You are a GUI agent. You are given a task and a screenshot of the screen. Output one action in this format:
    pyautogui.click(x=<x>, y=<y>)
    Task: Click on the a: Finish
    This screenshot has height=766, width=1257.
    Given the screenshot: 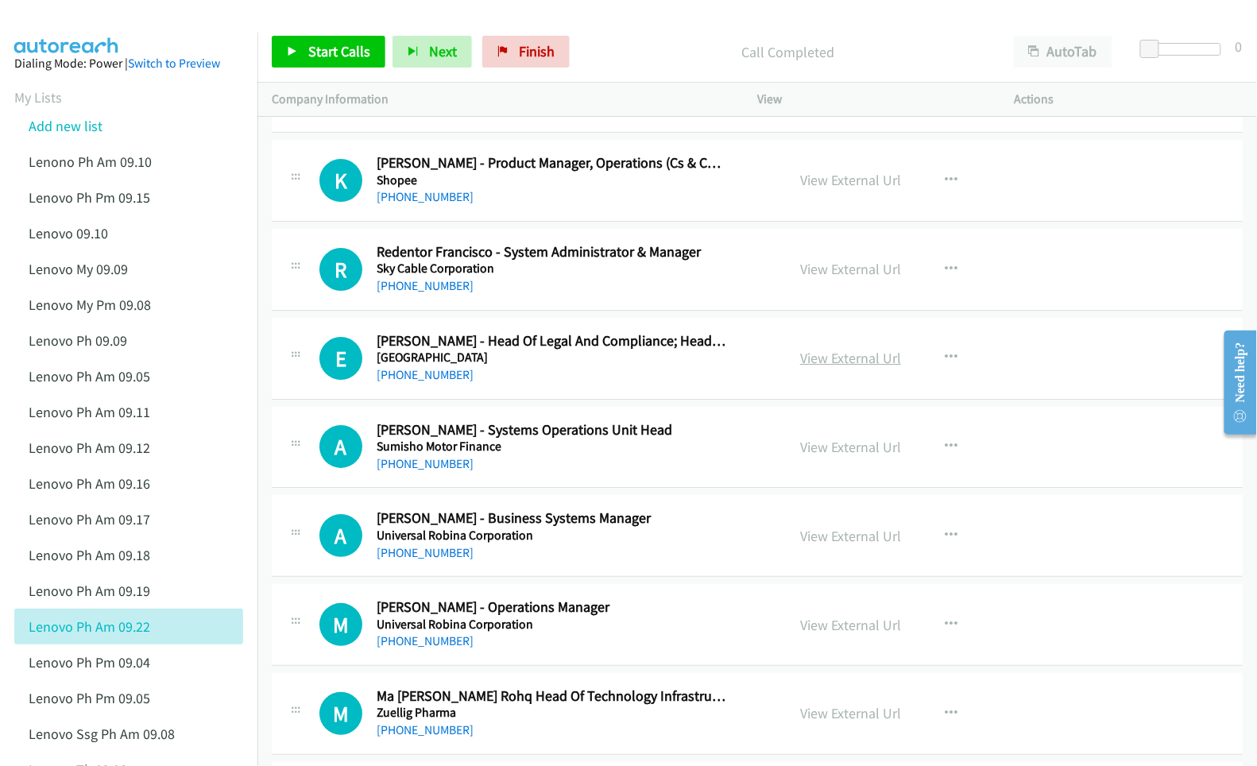 What is the action you would take?
    pyautogui.click(x=526, y=52)
    